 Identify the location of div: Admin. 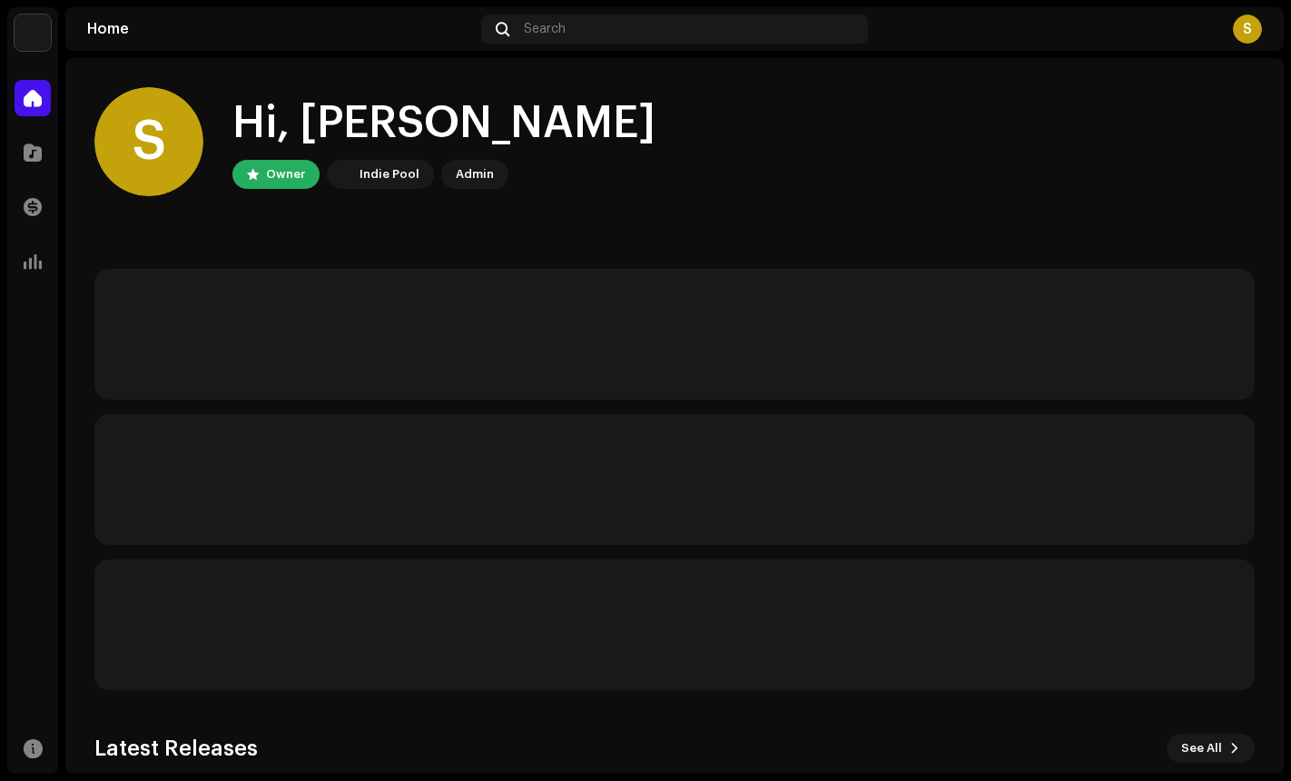
(475, 174).